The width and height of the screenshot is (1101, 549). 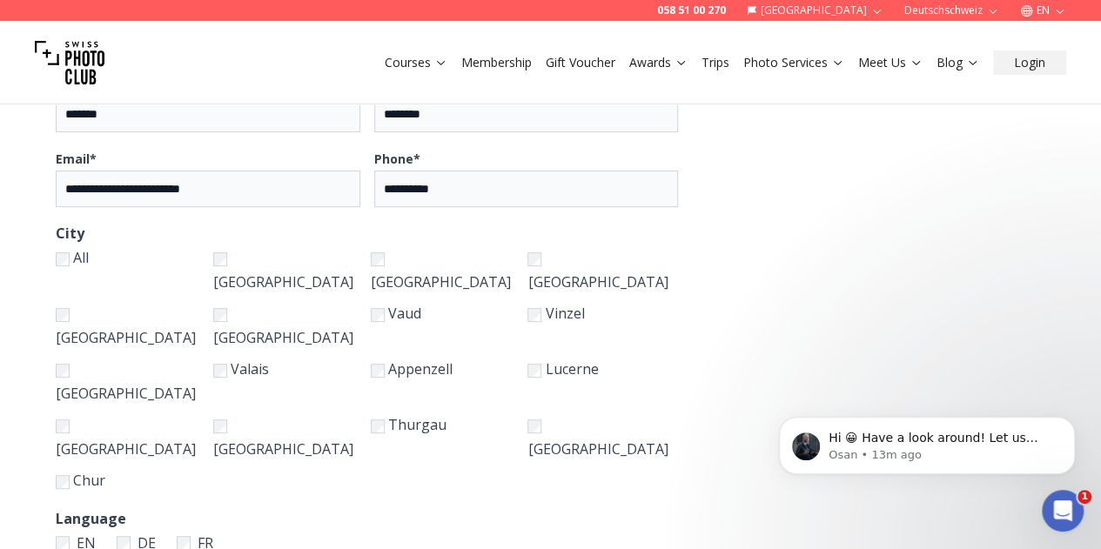 I want to click on b: Language, so click(x=90, y=519).